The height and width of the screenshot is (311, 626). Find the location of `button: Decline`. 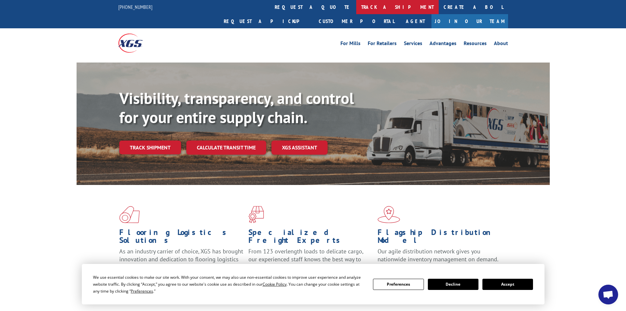

button: Decline is located at coordinates (453, 284).